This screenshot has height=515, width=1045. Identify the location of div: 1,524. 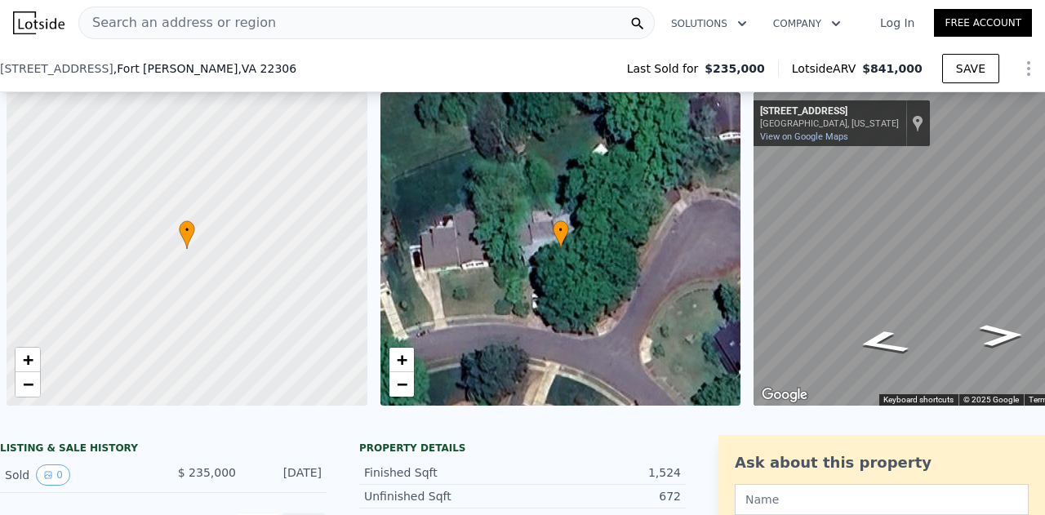
(602, 473).